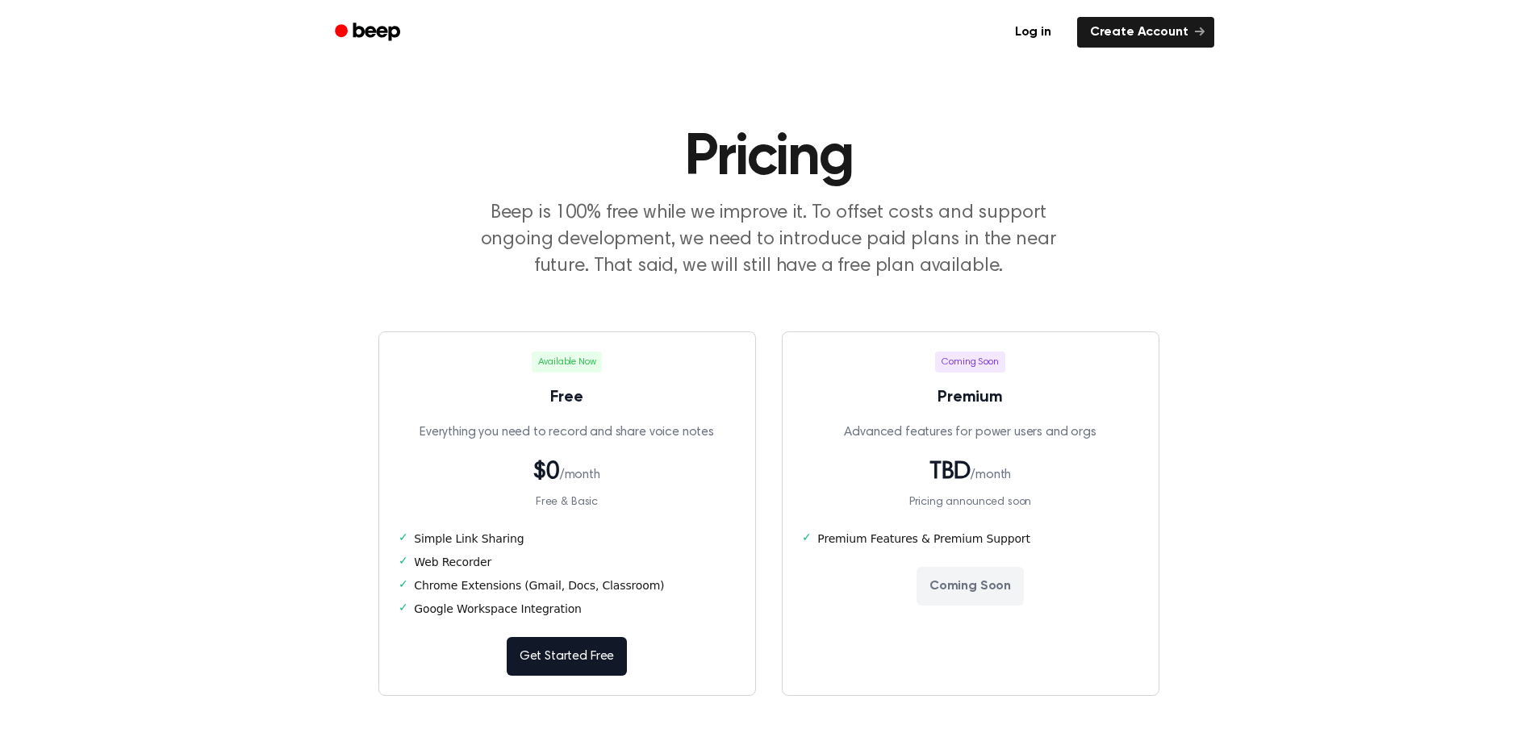  I want to click on h3: Free, so click(567, 398).